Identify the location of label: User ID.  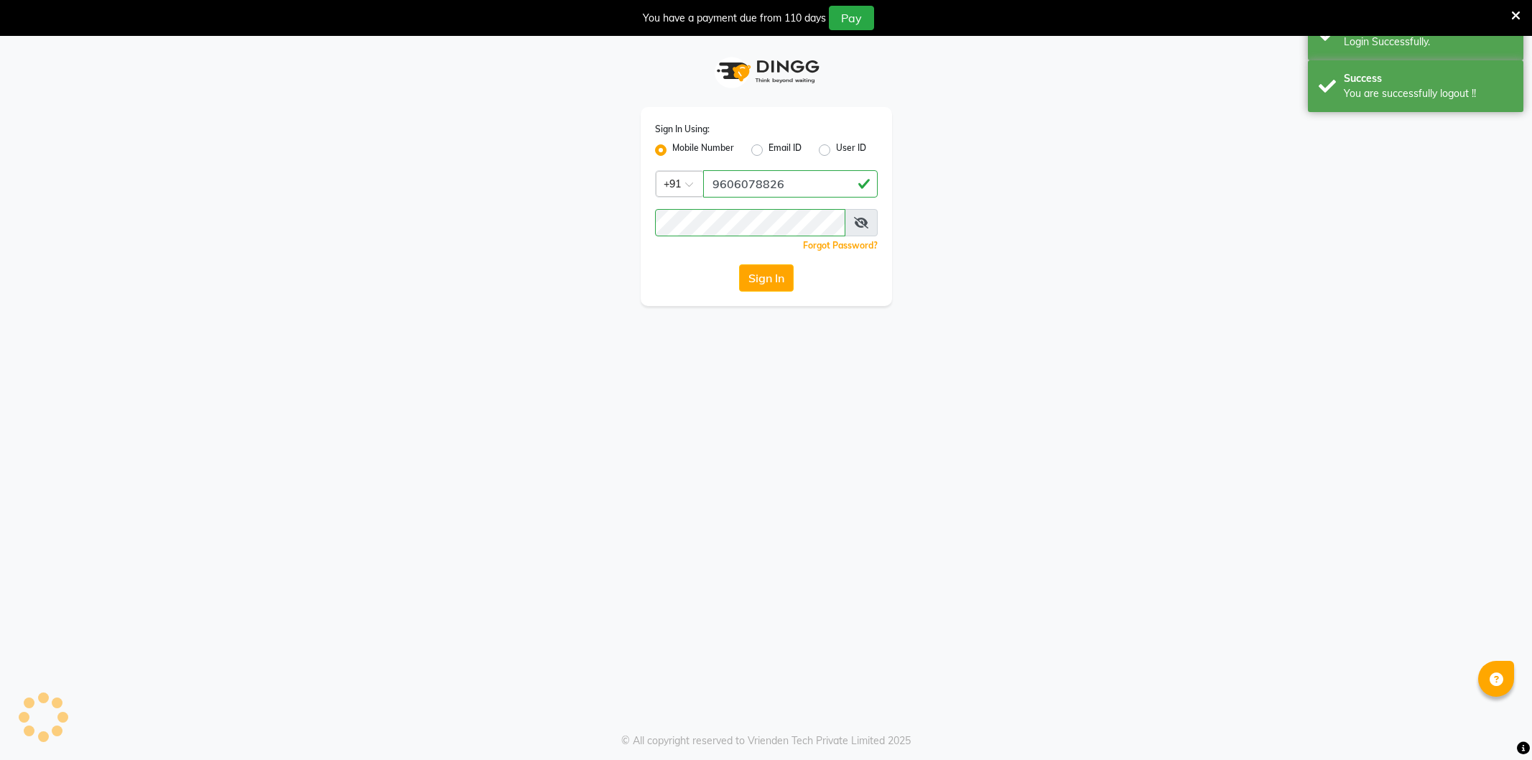
(851, 150).